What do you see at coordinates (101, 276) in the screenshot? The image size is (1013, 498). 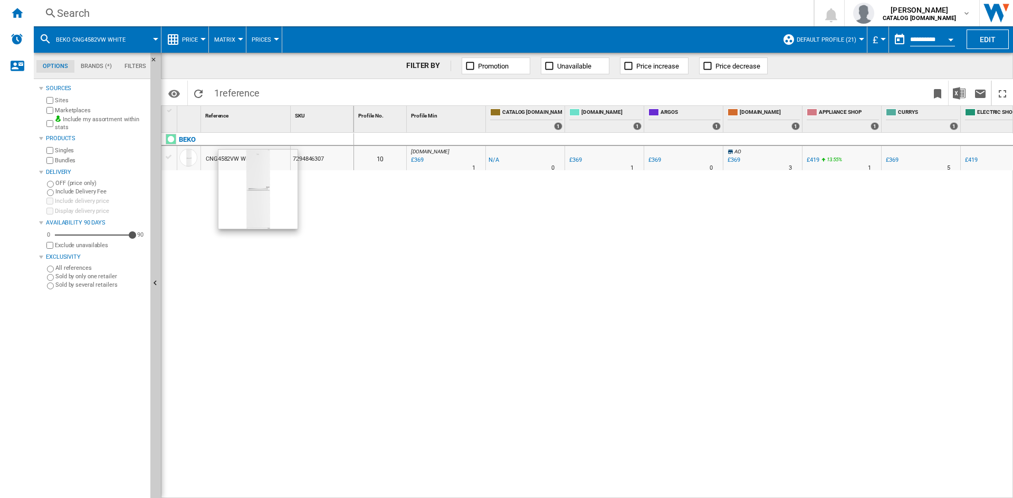 I see `label: Sold by only one retailer` at bounding box center [101, 276].